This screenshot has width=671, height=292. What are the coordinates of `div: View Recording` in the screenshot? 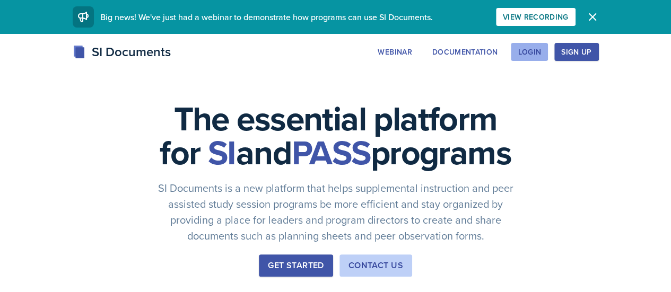 It's located at (535, 17).